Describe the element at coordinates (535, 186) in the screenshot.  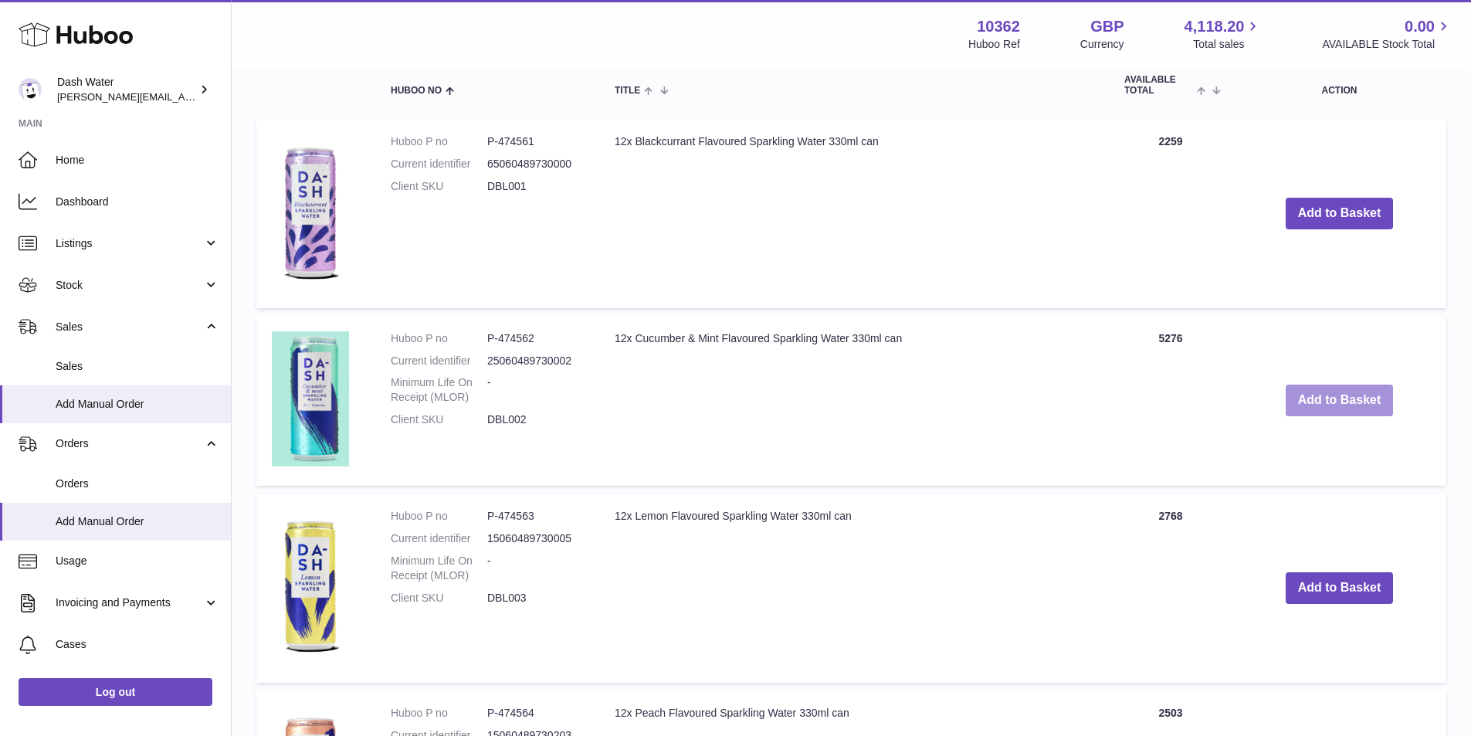
I see `dd: DBL001` at that location.